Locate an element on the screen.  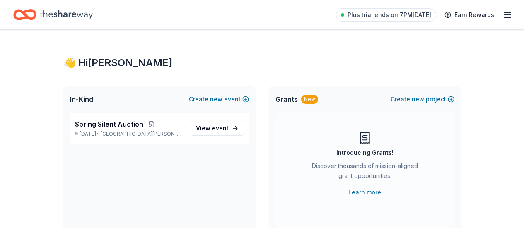
span: In-Kind is located at coordinates (82, 99).